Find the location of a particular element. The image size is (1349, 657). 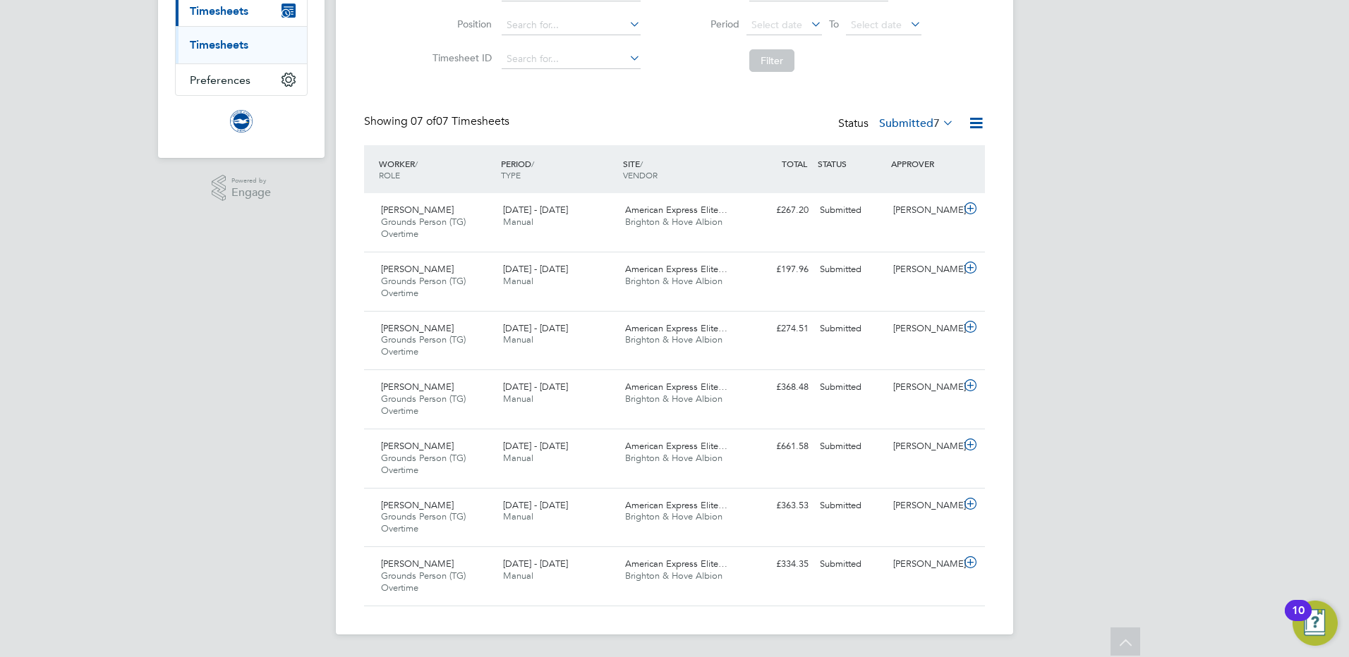

span: To is located at coordinates (834, 24).